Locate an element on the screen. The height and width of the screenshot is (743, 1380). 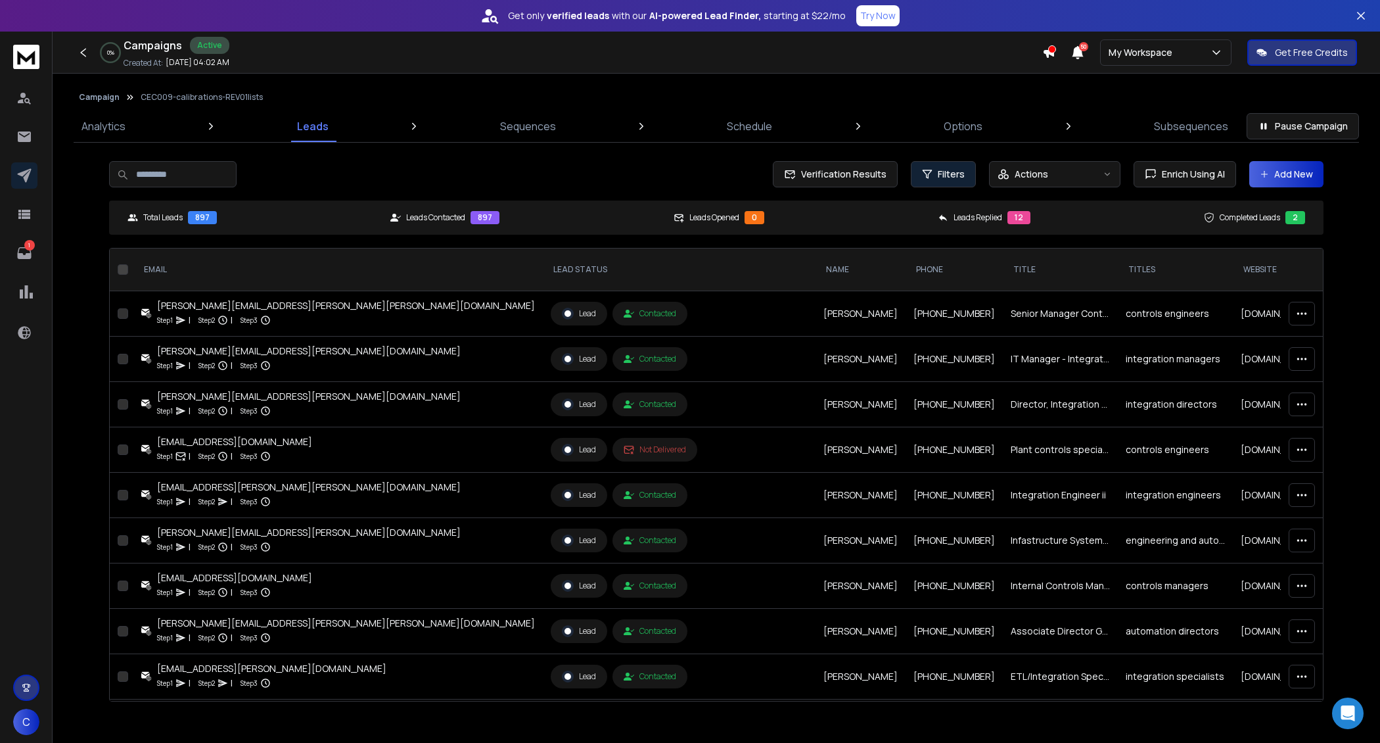
a: Analytics is located at coordinates (103, 126).